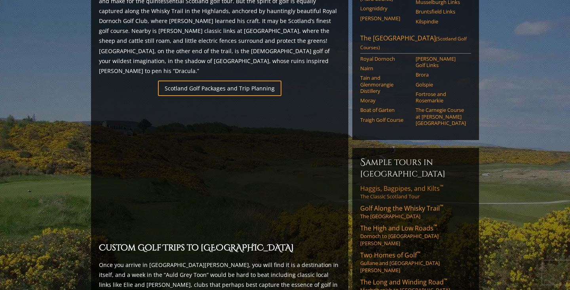 The height and width of the screenshot is (290, 570). I want to click on a: Scotland Golf Packages and Trip Planning, so click(220, 88).